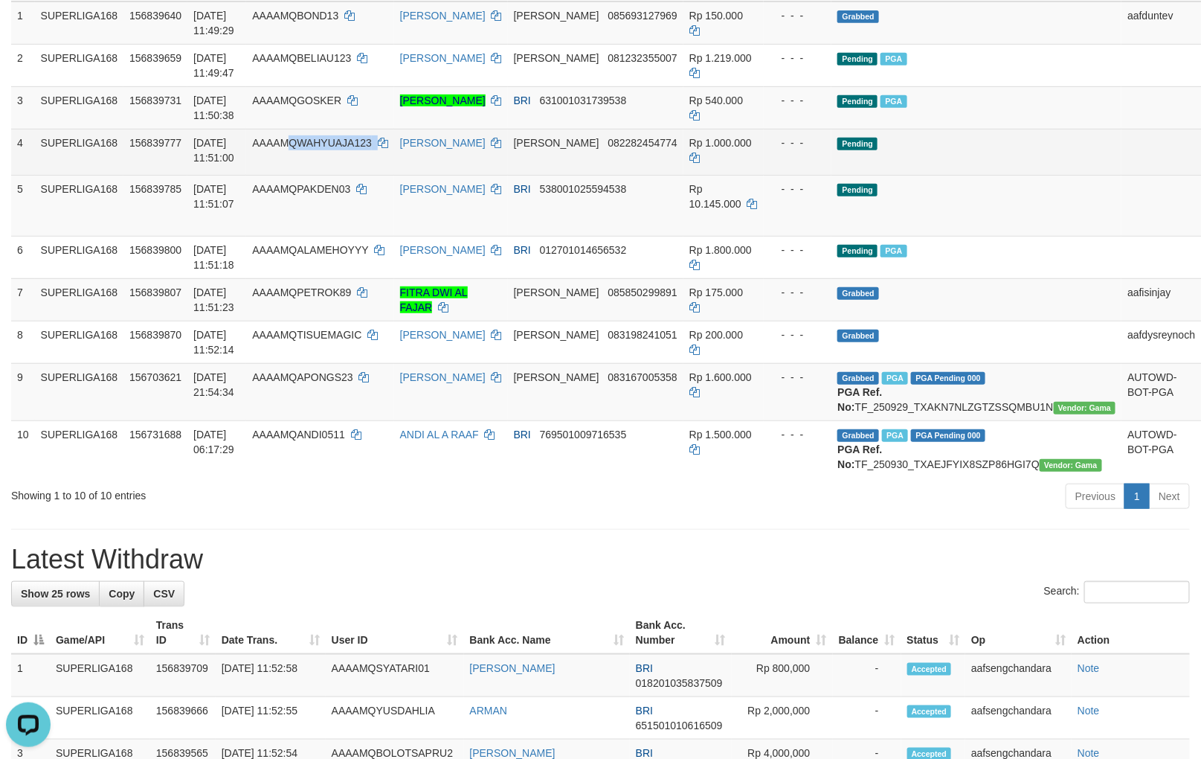  Describe the element at coordinates (395, 632) in the screenshot. I see `th: User ID: activate to sort column ascending` at that location.